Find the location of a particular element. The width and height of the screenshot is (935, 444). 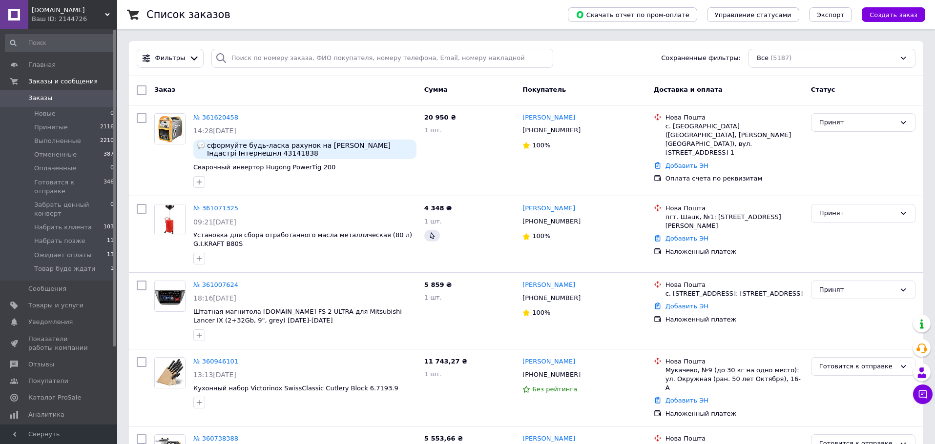

span: Принятые is located at coordinates (51, 127).